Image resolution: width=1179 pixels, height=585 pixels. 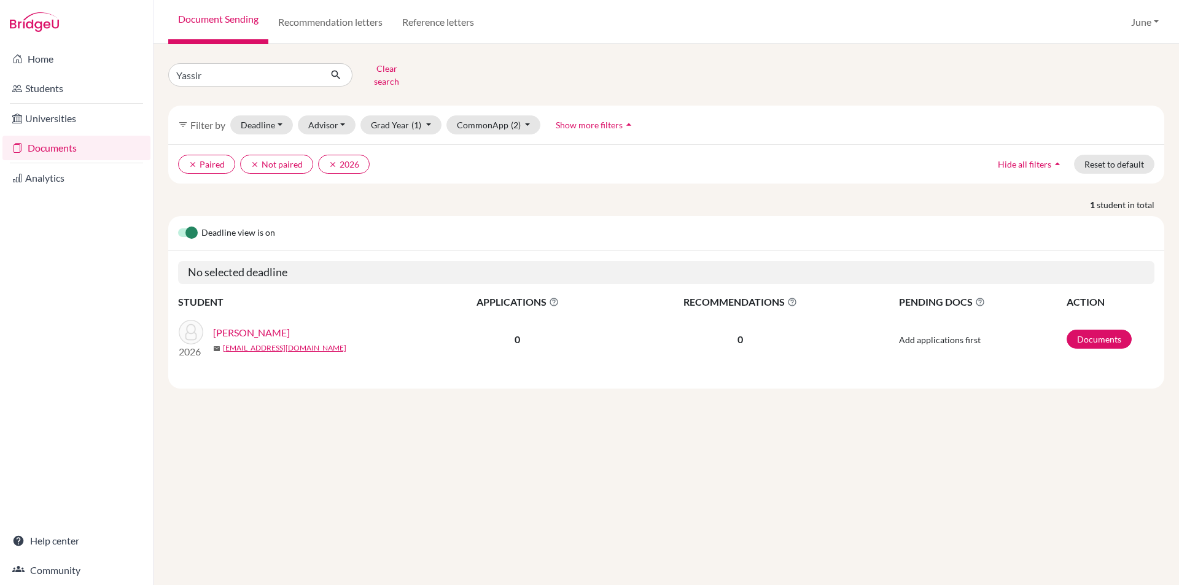 What do you see at coordinates (191, 352) in the screenshot?
I see `p: 2026` at bounding box center [191, 352].